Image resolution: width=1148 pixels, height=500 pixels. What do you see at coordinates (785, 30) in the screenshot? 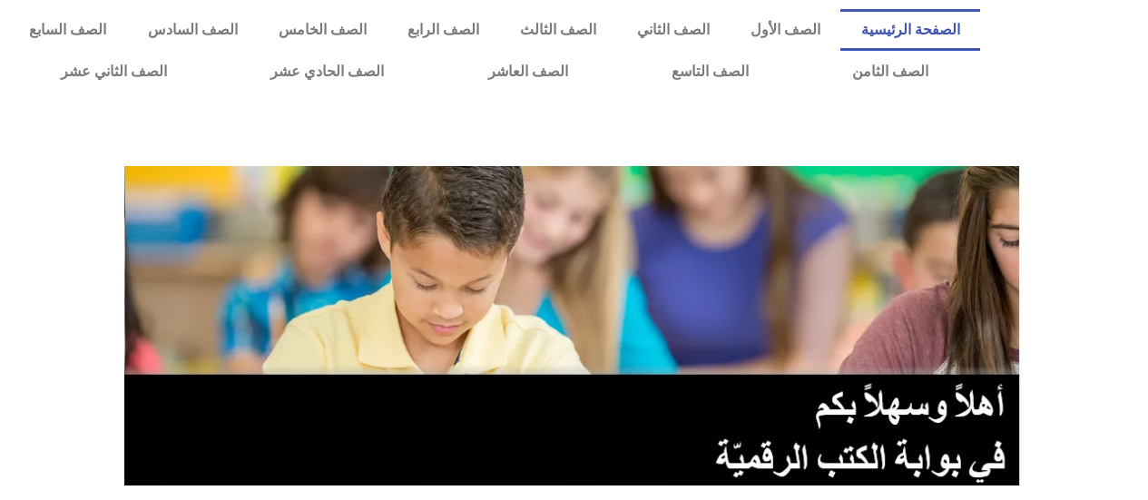
I see `a: الصف الأول` at bounding box center [785, 30].